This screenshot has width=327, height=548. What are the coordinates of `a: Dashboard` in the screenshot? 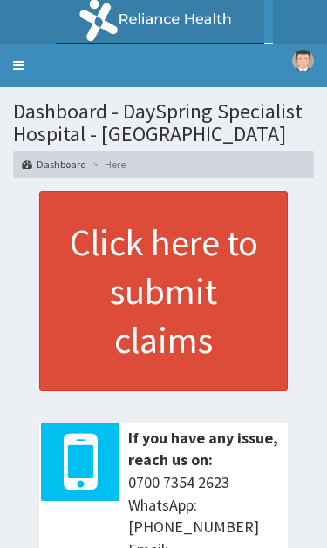 It's located at (54, 164).